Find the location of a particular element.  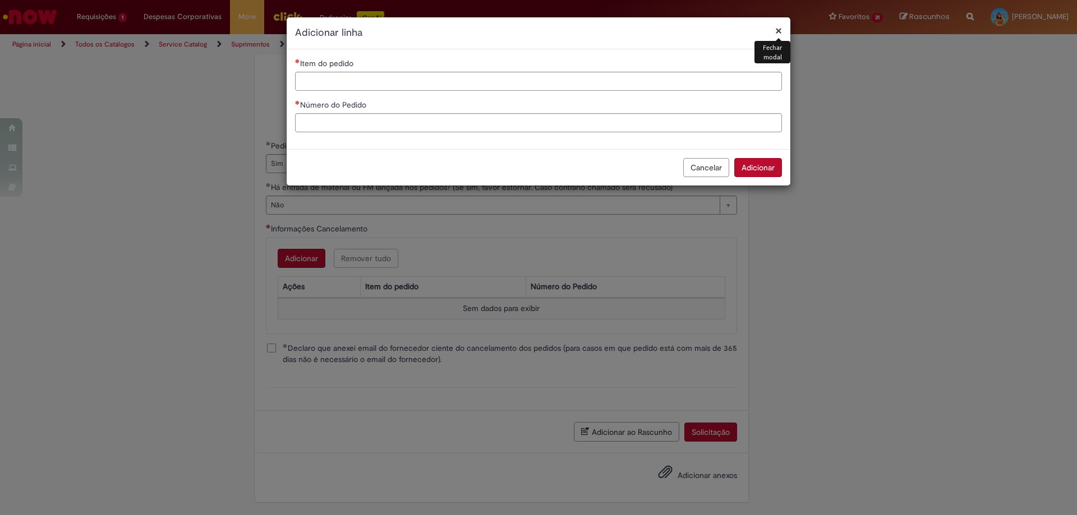

button: Fechar modal is located at coordinates (778, 30).